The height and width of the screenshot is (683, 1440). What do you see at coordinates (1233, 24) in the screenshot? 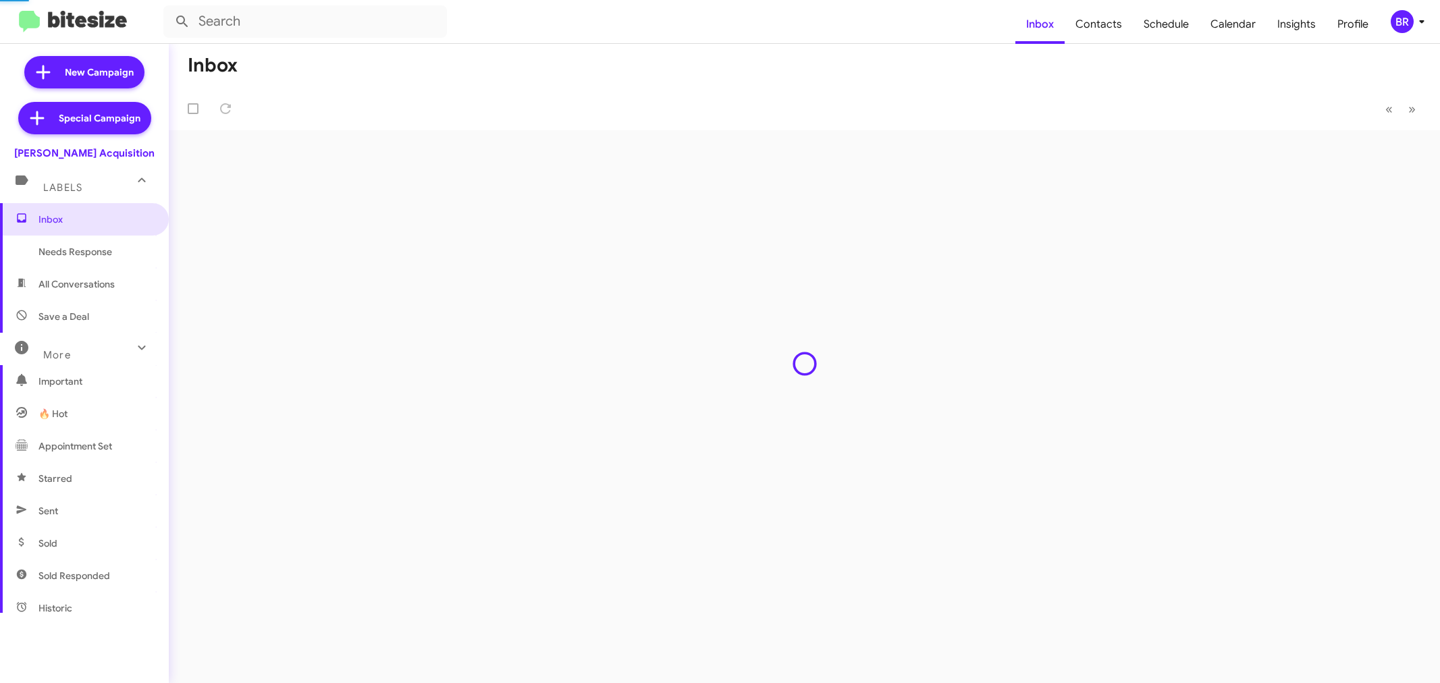
I see `span: Calendar` at bounding box center [1233, 24].